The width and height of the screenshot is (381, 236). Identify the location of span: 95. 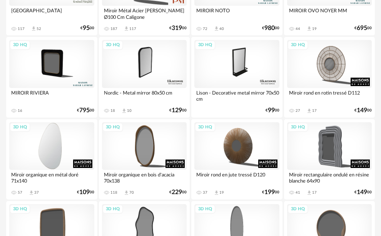
(86, 28).